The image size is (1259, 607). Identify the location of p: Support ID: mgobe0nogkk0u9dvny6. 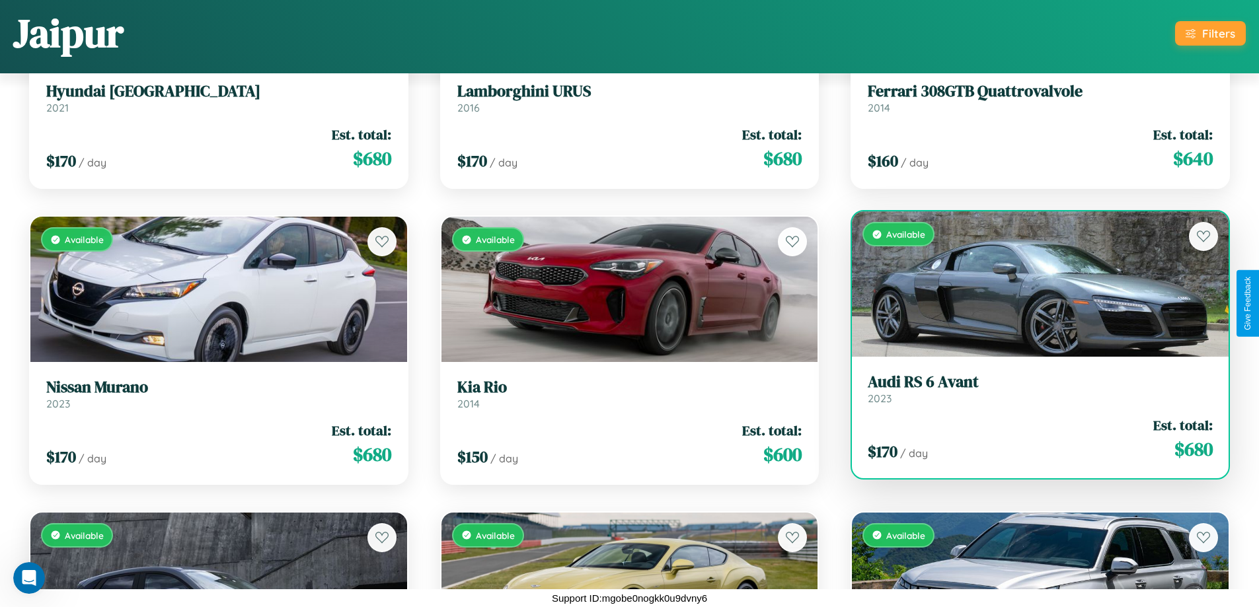
(629, 598).